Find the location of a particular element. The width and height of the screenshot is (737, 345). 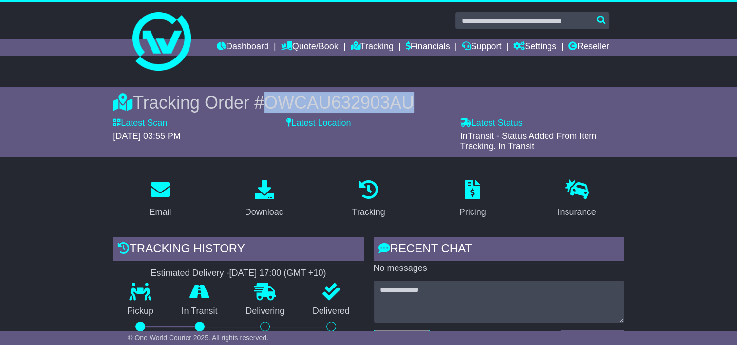

div: RECENT CHAT is located at coordinates (499, 250).